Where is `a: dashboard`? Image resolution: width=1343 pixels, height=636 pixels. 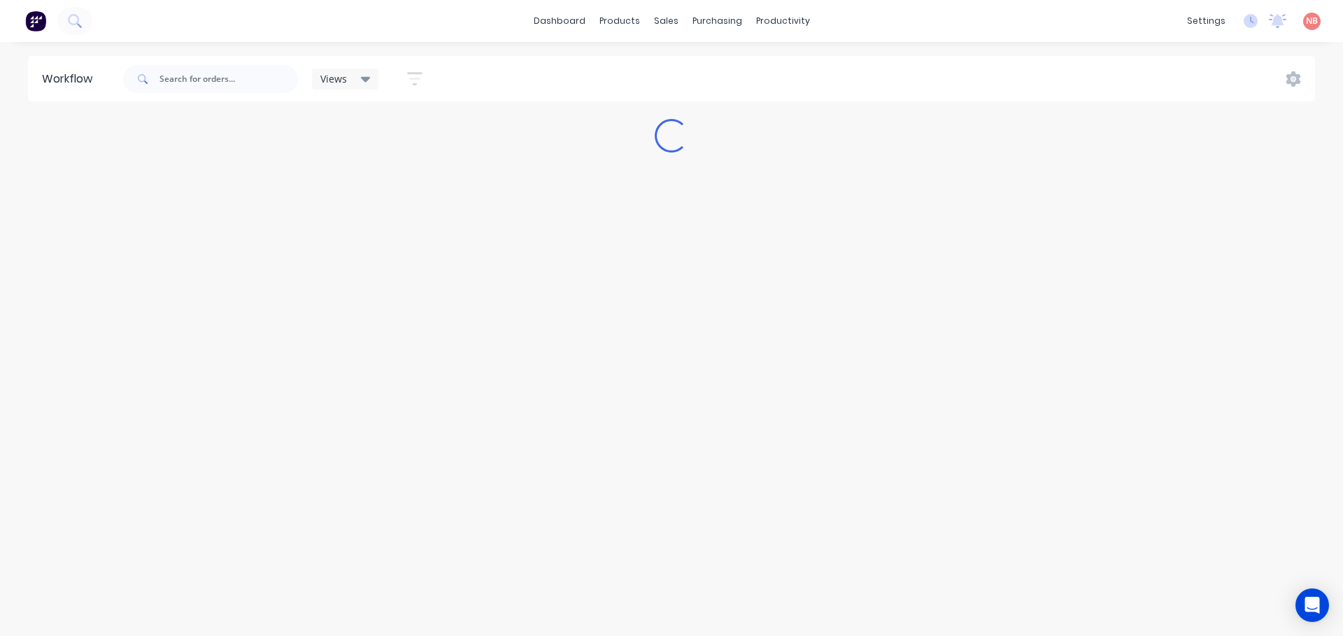
a: dashboard is located at coordinates (560, 21).